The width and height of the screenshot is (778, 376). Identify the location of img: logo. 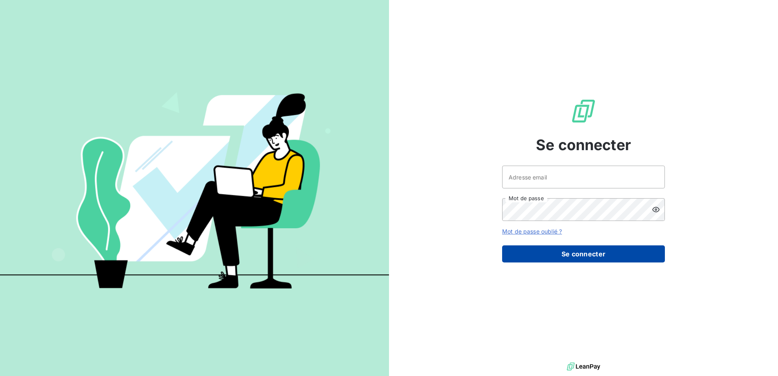
(583, 366).